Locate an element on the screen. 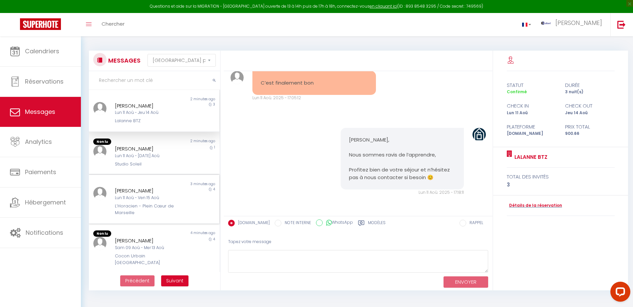  label: Modèles is located at coordinates (377, 224).